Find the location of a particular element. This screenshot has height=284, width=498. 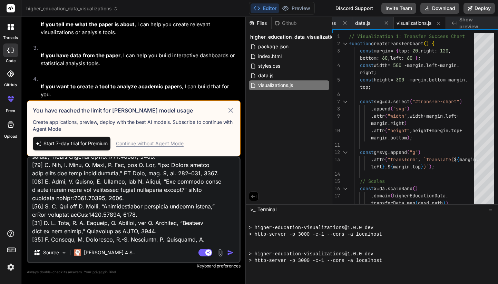

span: higher_education_data_visualizations is located at coordinates (72, 9).